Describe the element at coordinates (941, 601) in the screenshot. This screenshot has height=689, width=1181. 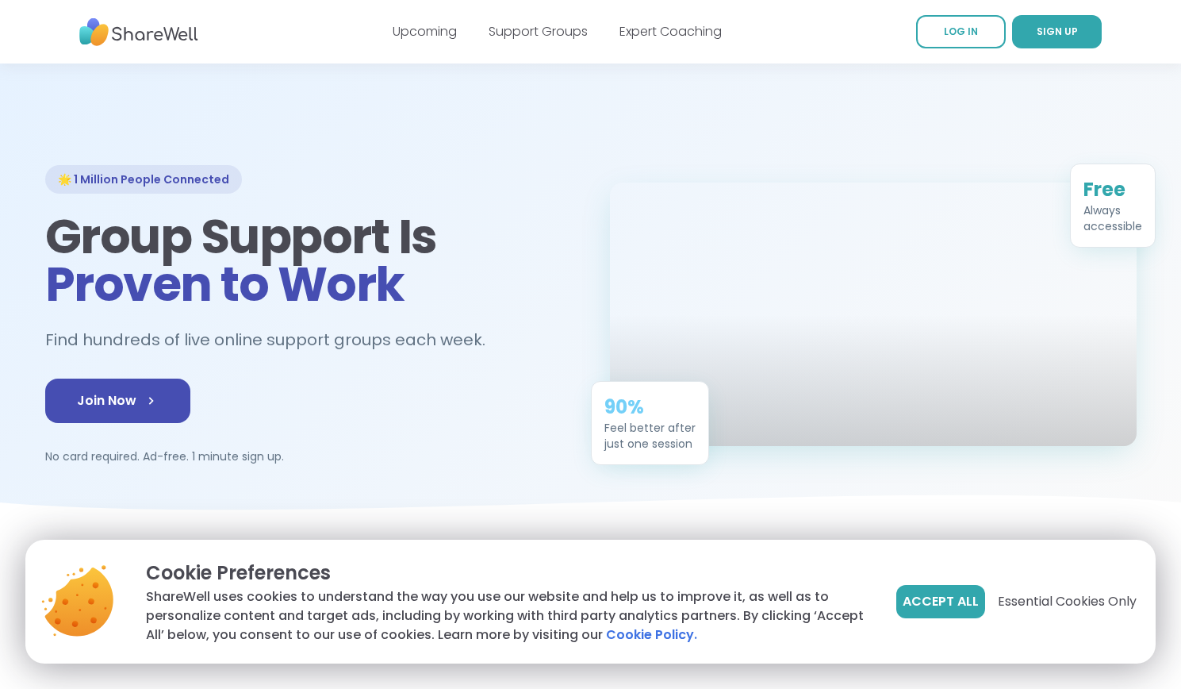
I see `button: Accept All` at that location.